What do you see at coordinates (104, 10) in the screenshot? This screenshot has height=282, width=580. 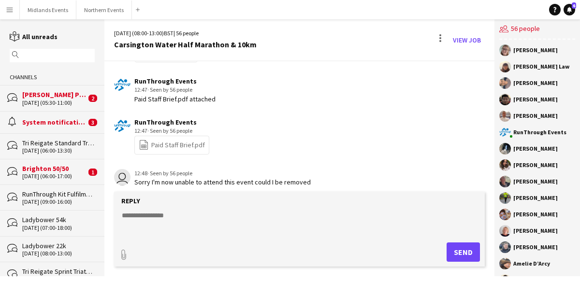 I see `button: Northern Events` at bounding box center [104, 10].